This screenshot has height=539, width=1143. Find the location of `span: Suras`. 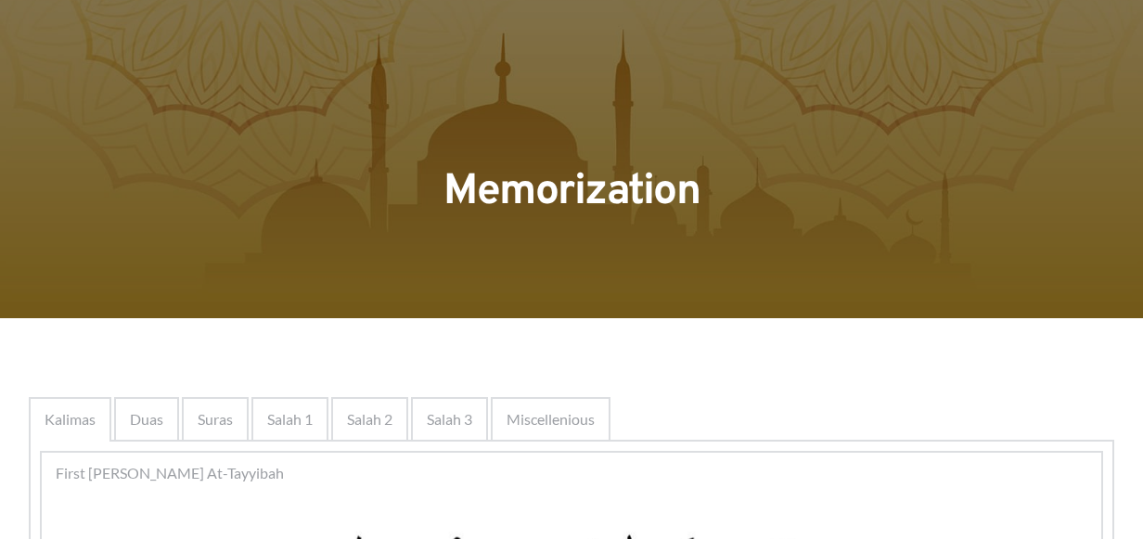

span: Suras is located at coordinates (215, 419).